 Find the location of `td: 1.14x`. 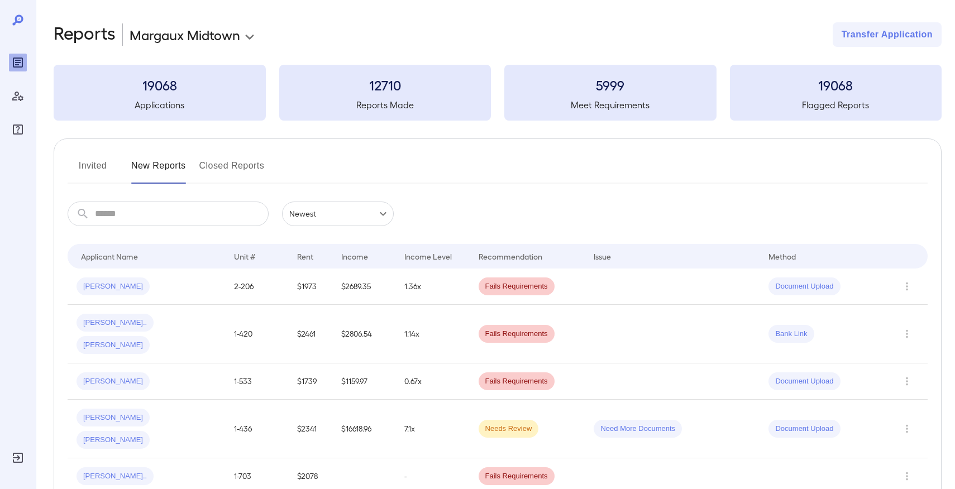

td: 1.14x is located at coordinates (432, 334).